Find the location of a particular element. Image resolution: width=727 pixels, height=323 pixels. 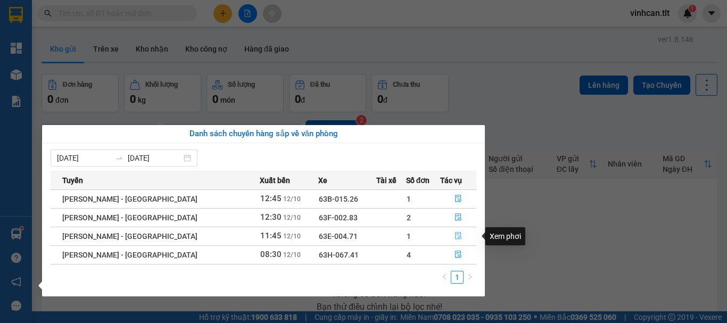

li: Previous Page is located at coordinates (445, 277).